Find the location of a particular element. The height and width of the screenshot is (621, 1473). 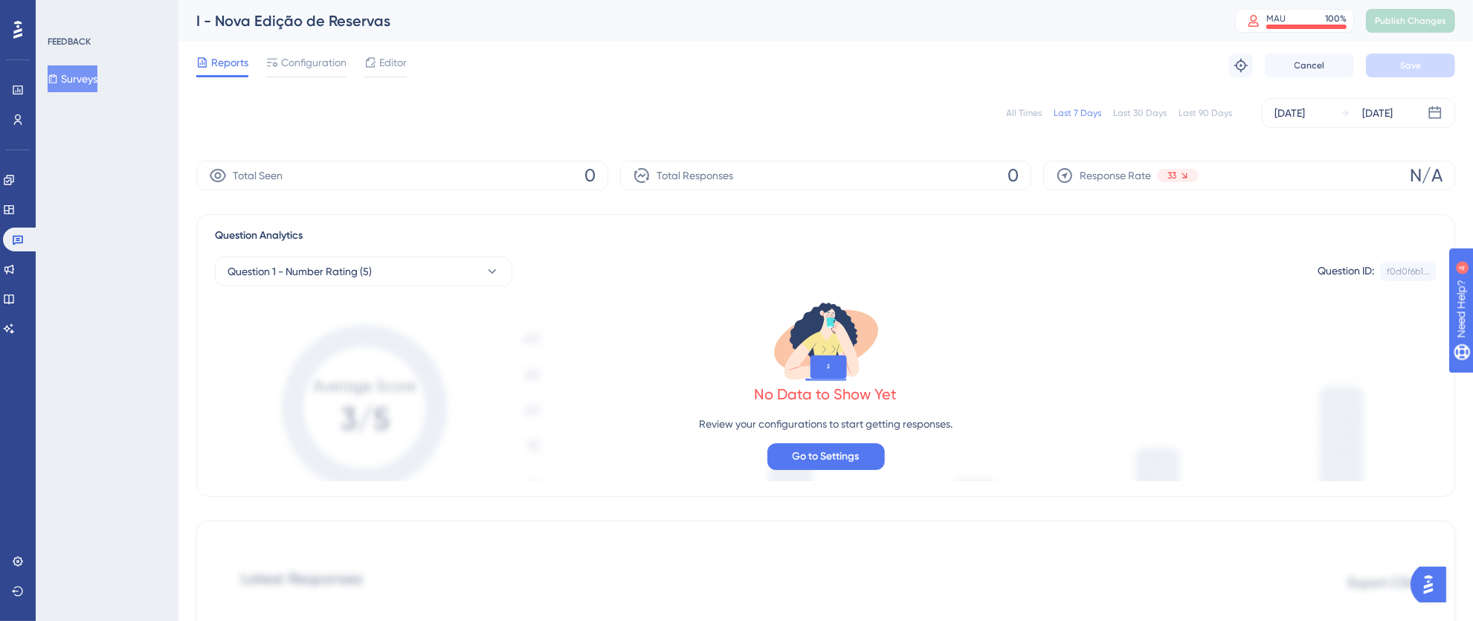

div: Last 7 Days is located at coordinates (1078, 113).